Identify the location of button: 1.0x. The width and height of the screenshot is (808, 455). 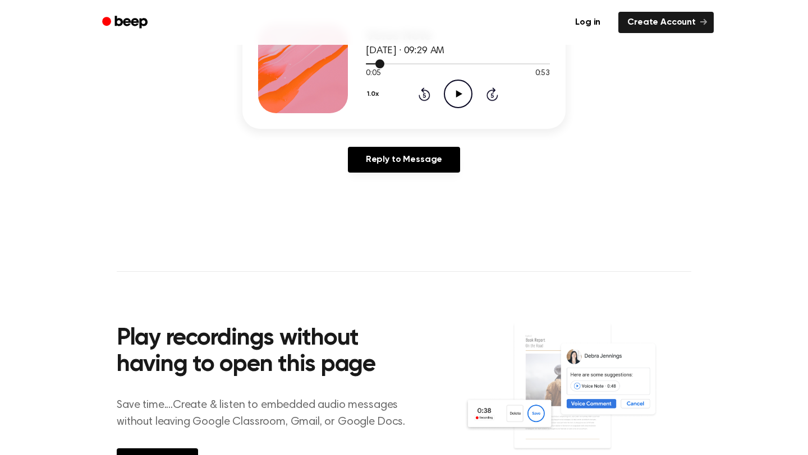
(374, 94).